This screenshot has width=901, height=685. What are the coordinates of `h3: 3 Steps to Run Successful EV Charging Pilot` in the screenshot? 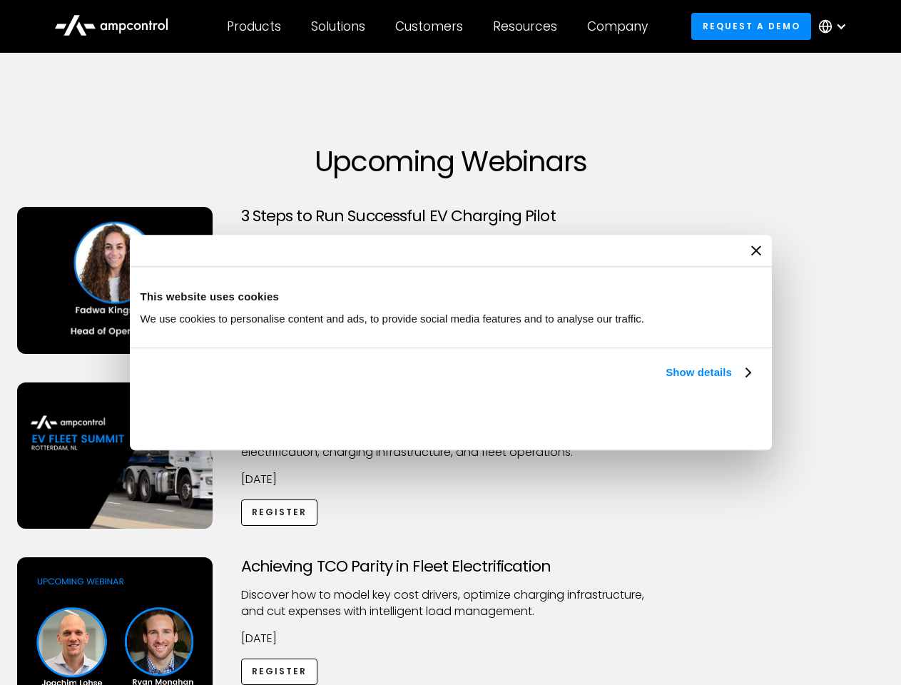 It's located at (451, 216).